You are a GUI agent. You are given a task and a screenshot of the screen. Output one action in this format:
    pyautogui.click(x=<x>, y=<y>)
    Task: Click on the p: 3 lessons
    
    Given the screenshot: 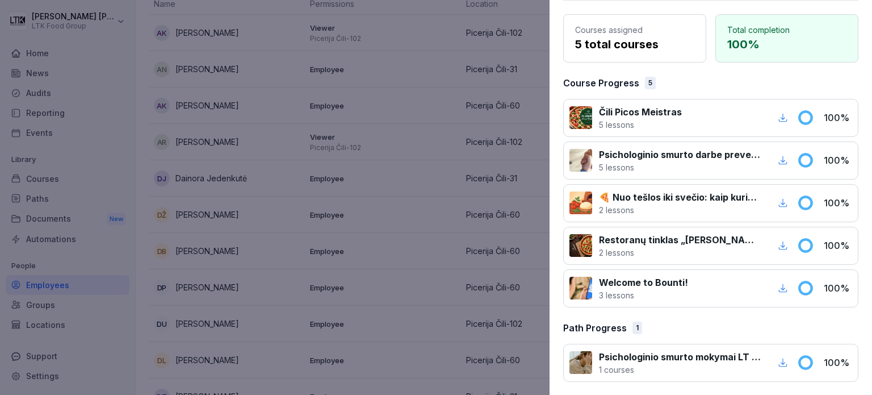 What is the action you would take?
    pyautogui.click(x=643, y=295)
    